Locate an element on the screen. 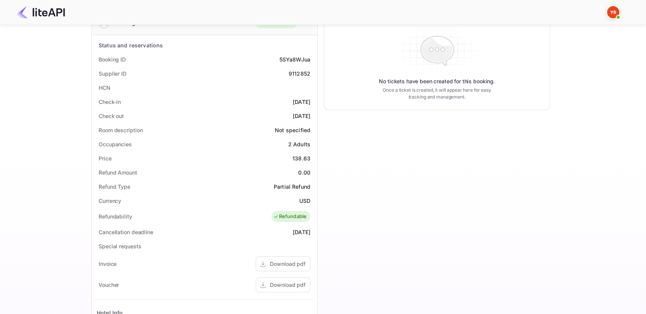 This screenshot has height=314, width=646. div: Refund Type is located at coordinates (114, 186).